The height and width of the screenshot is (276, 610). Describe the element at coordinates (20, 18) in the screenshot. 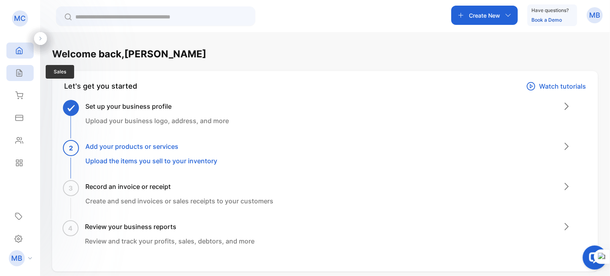

I see `p: MC` at that location.